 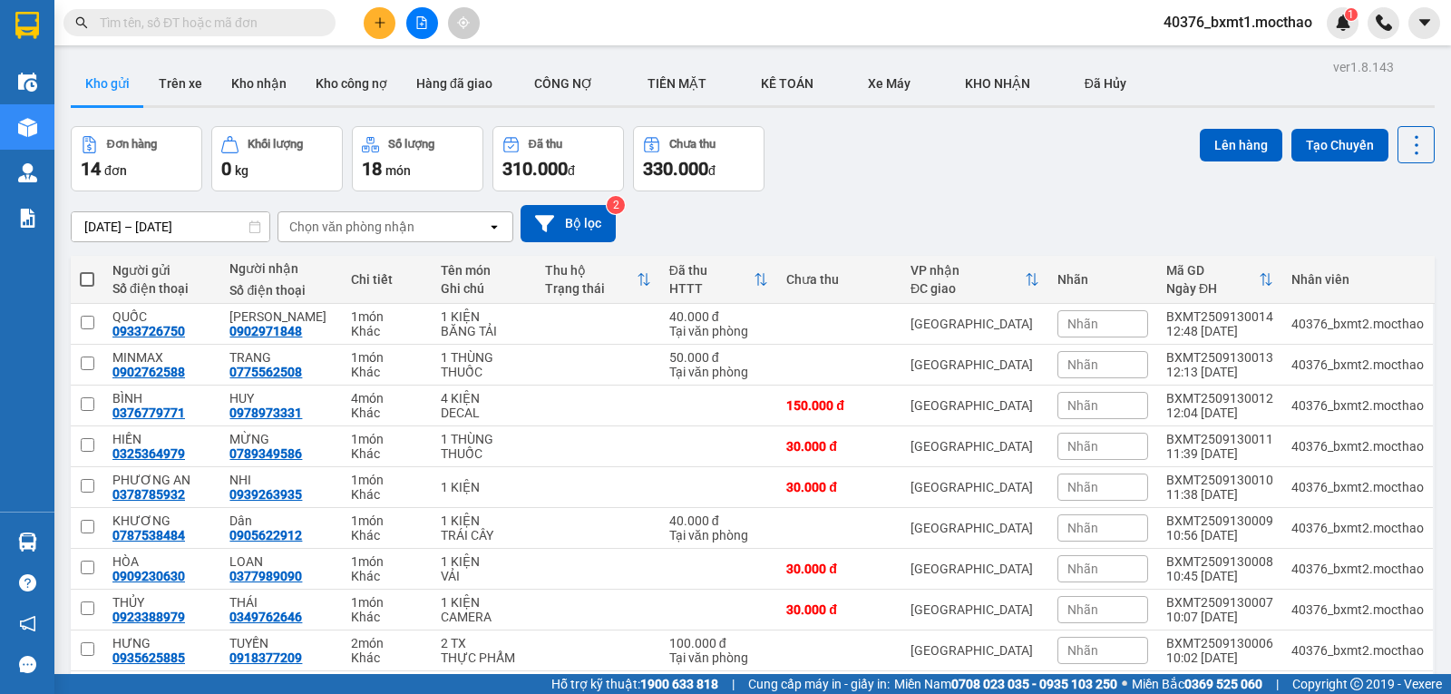 What do you see at coordinates (422, 23) in the screenshot?
I see `button: file-add` at bounding box center [422, 23].